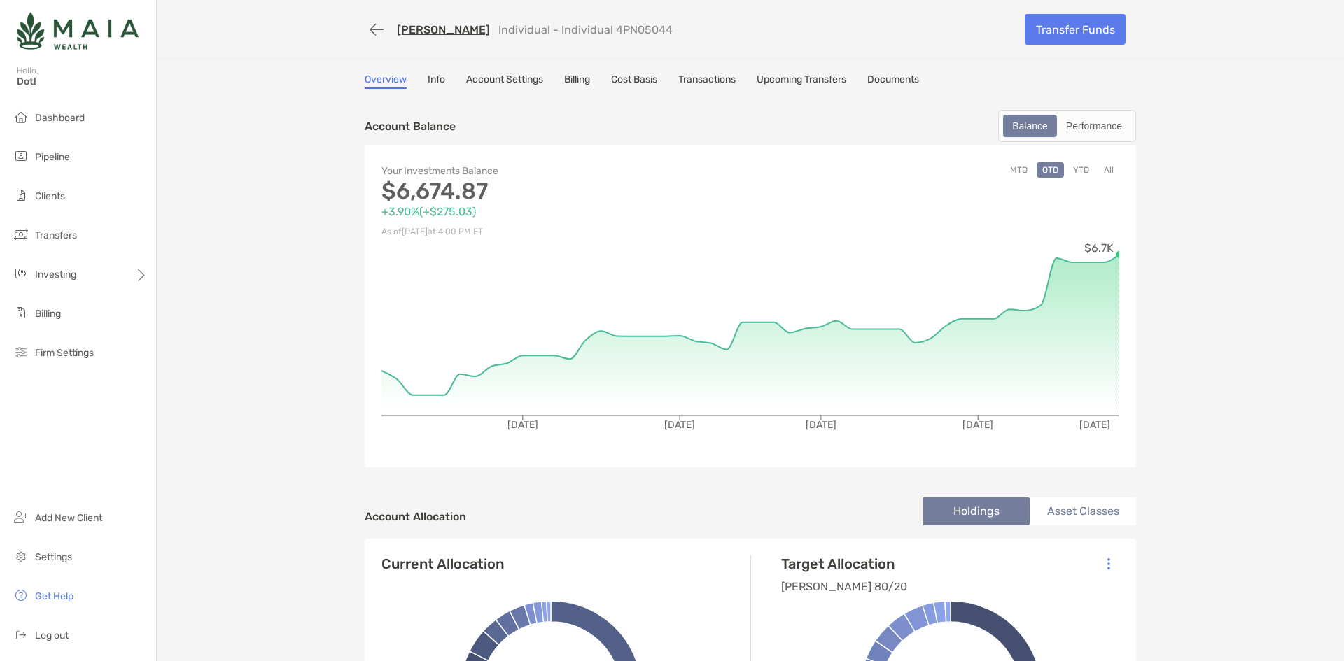  Describe the element at coordinates (505, 81) in the screenshot. I see `a: Account Settings` at that location.